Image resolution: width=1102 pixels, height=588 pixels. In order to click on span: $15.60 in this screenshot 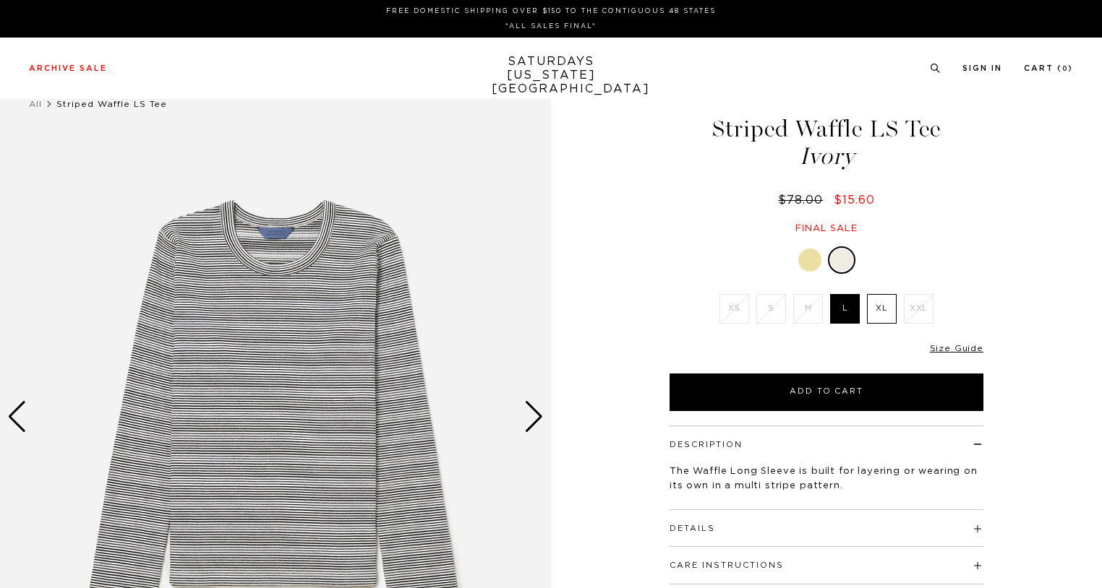, I will do `click(854, 200)`.